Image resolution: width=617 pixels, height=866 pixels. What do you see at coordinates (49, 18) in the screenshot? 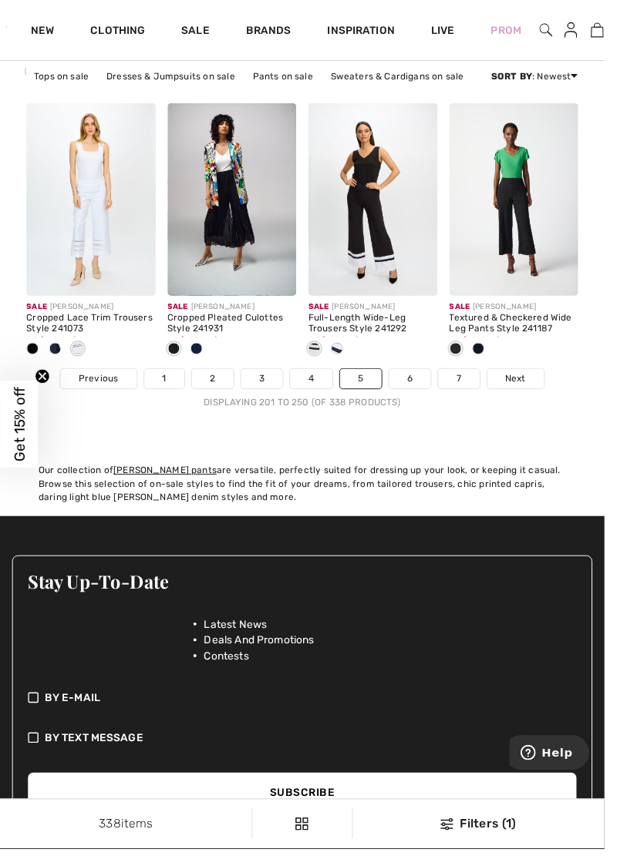
I see `span: Help` at bounding box center [49, 18].